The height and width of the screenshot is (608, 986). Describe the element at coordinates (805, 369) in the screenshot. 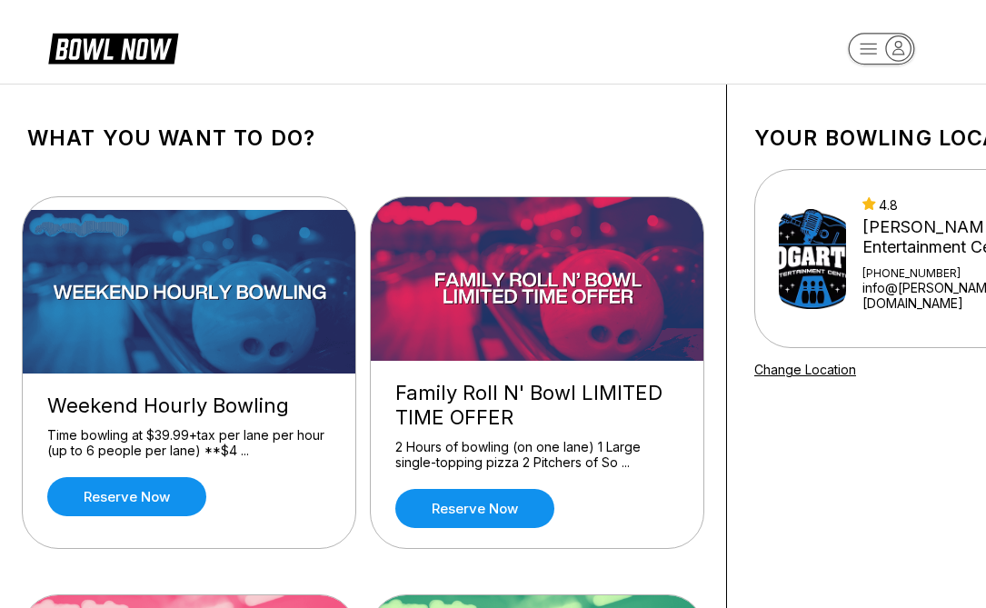

I see `a: Change Location` at that location.